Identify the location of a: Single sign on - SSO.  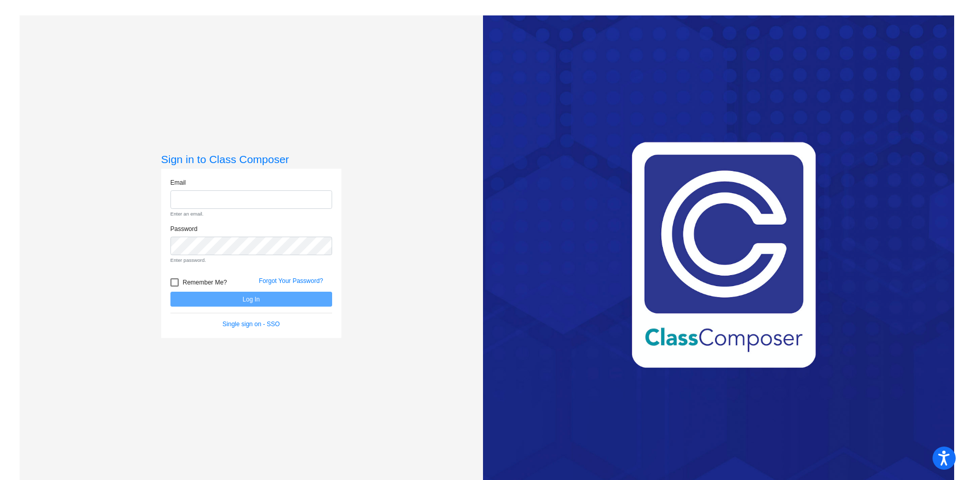
(251, 324).